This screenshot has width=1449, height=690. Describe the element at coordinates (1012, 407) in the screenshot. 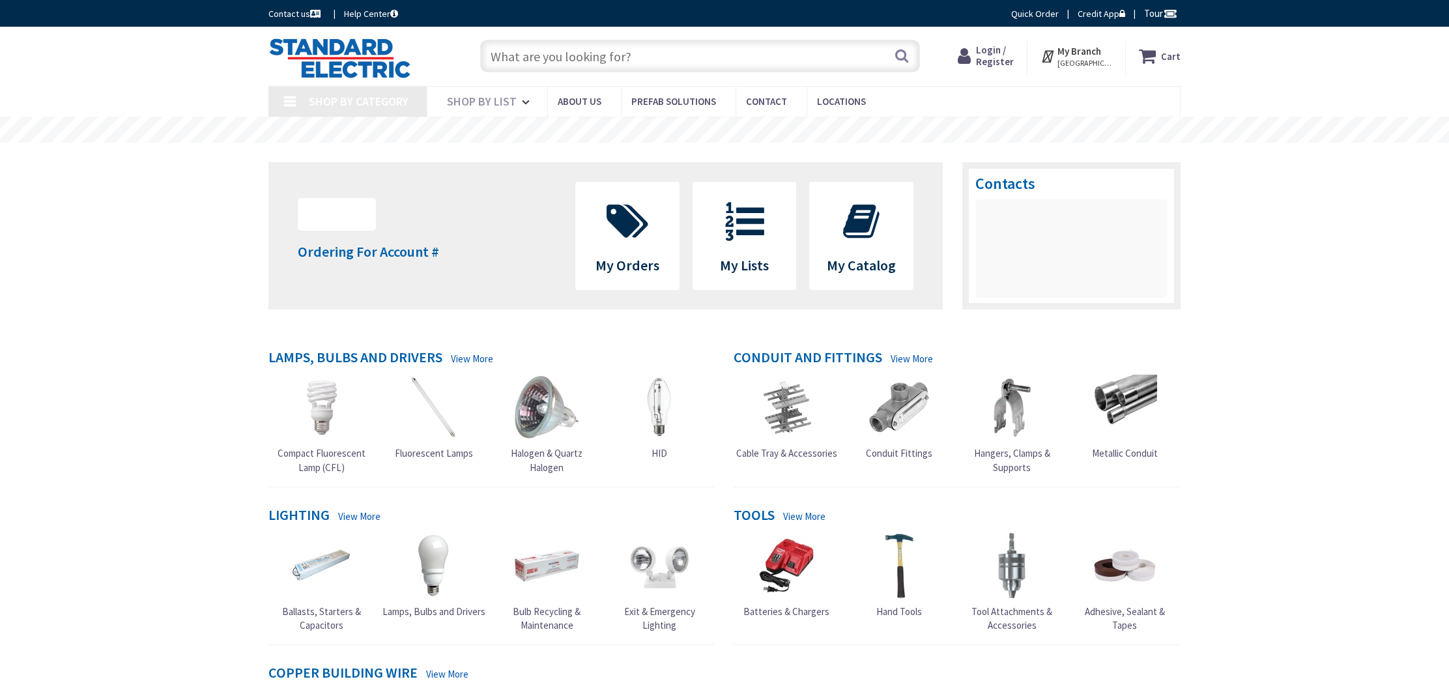

I see `img: Hangers, Clamps & Supports` at that location.